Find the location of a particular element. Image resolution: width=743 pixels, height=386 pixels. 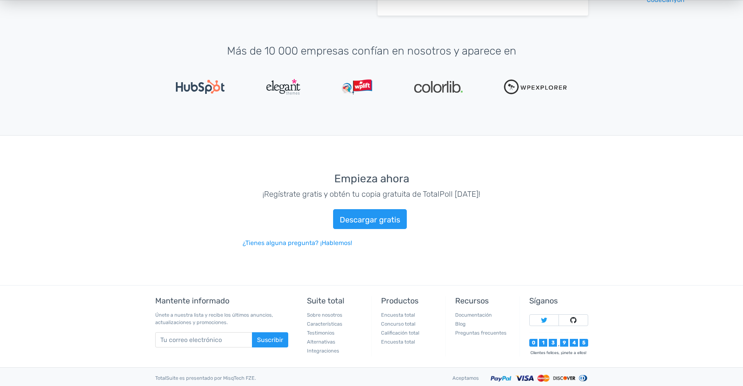

font: Sobre nosotros is located at coordinates (324, 315).